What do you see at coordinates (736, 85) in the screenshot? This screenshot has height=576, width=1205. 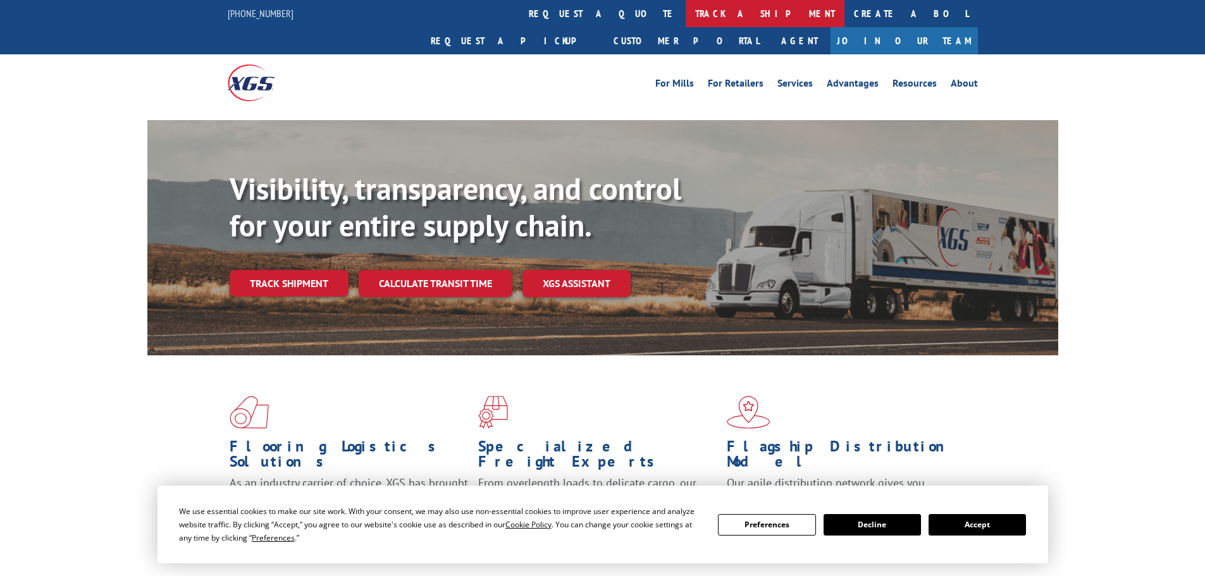 I see `a: For Retailers` at bounding box center [736, 85].